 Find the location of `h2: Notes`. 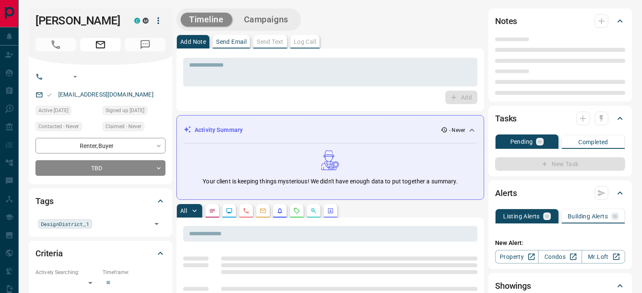

h2: Notes is located at coordinates (506, 21).